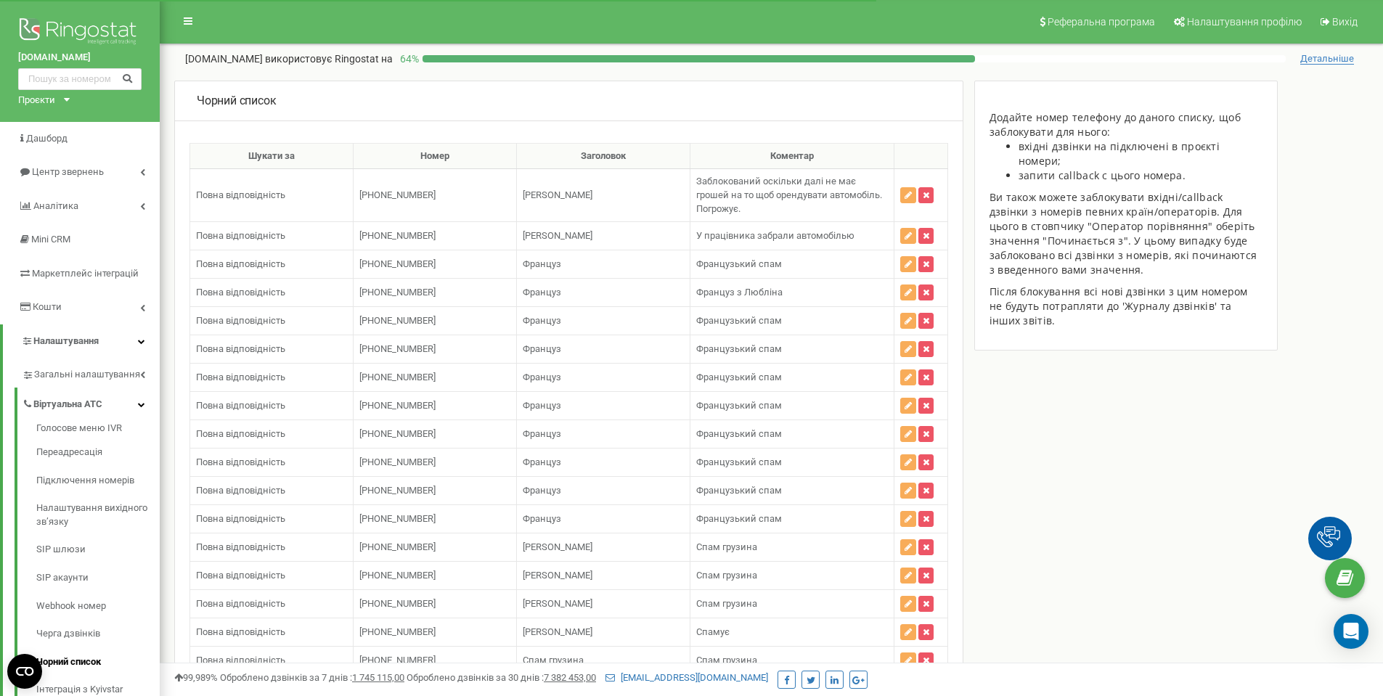 The height and width of the screenshot is (696, 1383). I want to click on span: використовує Ringostat на, so click(329, 59).